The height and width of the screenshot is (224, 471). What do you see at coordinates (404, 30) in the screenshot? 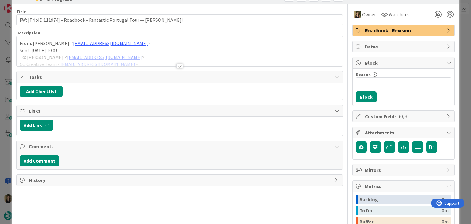
I see `span: Roadbook - Revision` at bounding box center [404, 30].